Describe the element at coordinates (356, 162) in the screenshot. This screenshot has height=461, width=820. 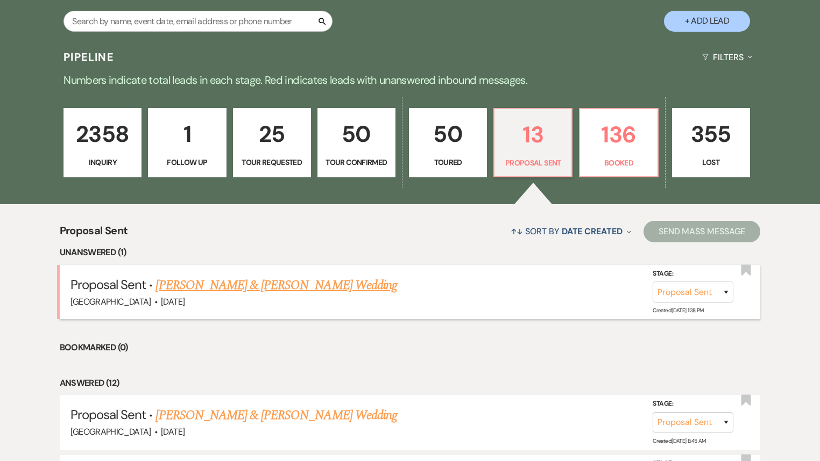
I see `p: Tour Confirmed` at that location.